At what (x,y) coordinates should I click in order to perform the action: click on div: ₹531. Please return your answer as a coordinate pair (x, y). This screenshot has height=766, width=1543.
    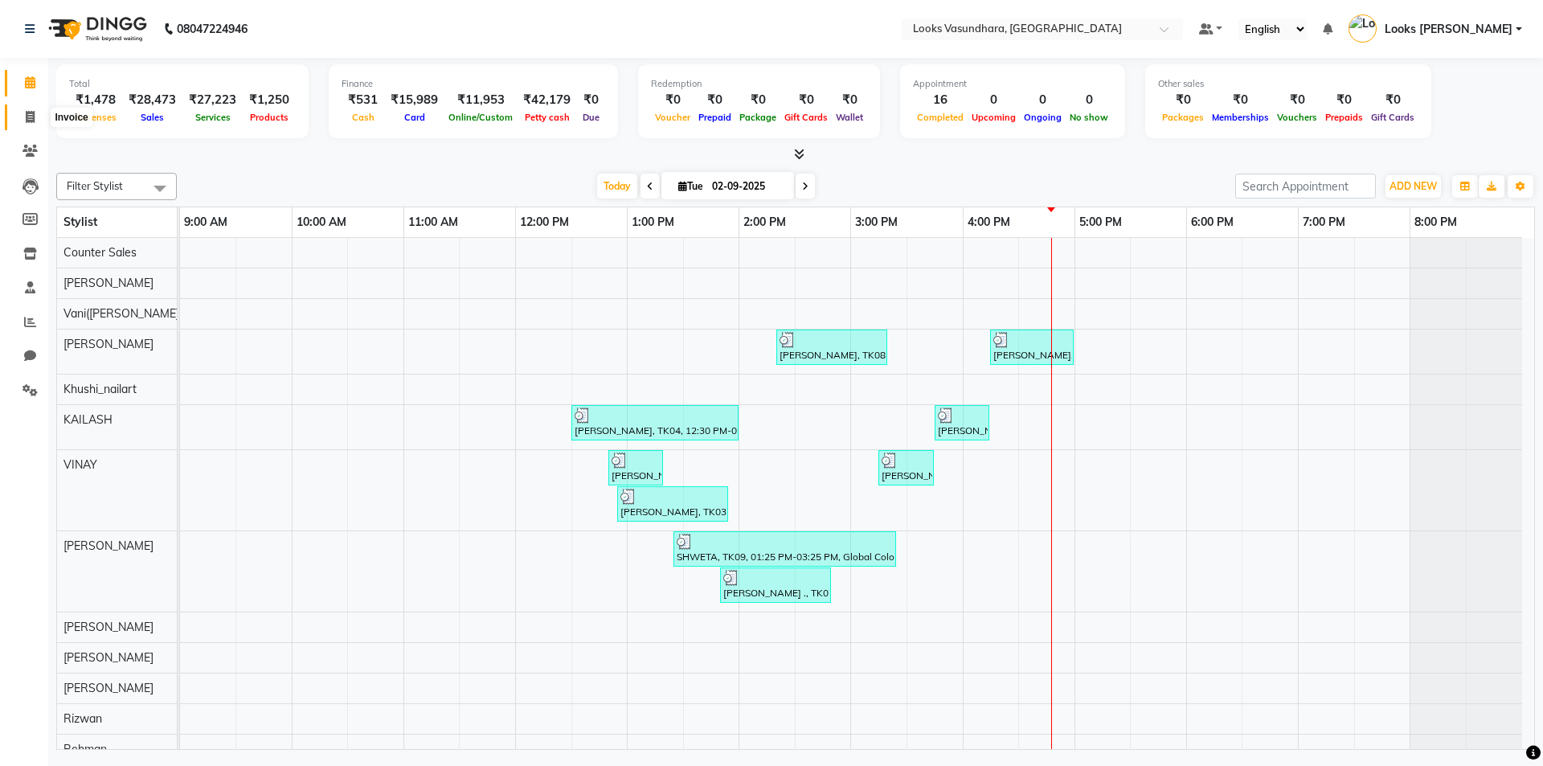
    Looking at the image, I should click on (362, 100).